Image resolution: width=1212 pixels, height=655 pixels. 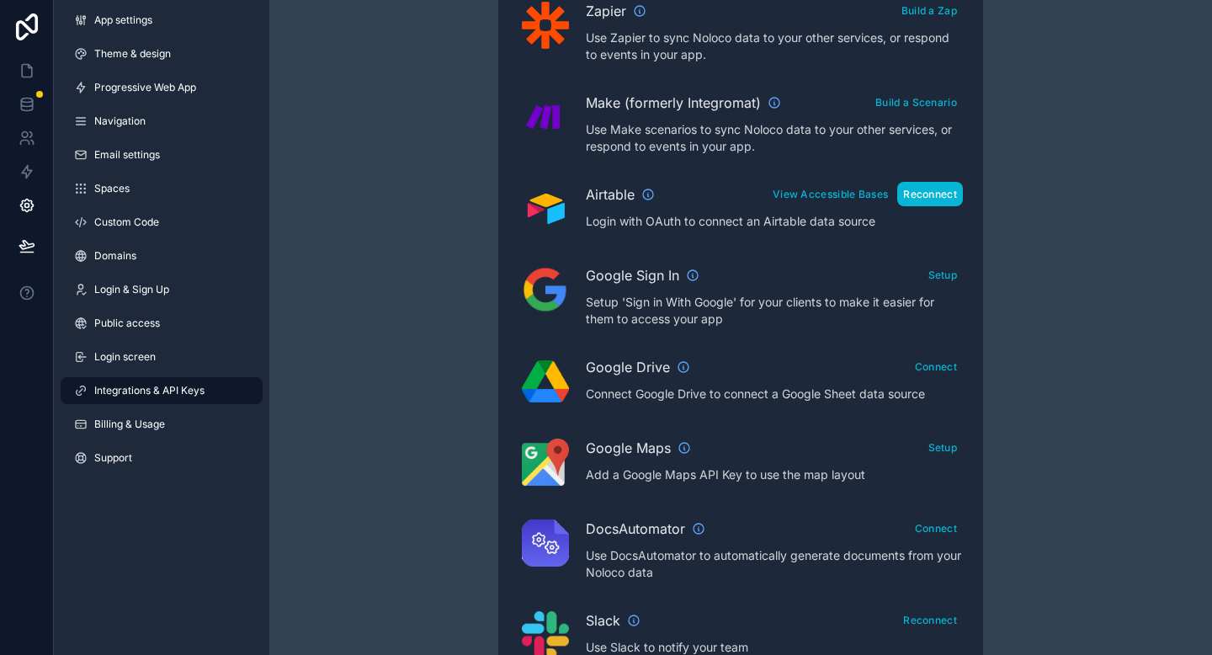 What do you see at coordinates (774, 221) in the screenshot?
I see `p: Login with OAuth to connect an Airtable data source` at bounding box center [774, 221].